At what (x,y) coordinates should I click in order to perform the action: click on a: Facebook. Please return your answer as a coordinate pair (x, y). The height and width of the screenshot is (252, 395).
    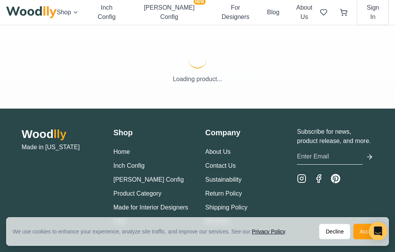
    Looking at the image, I should click on (319, 178).